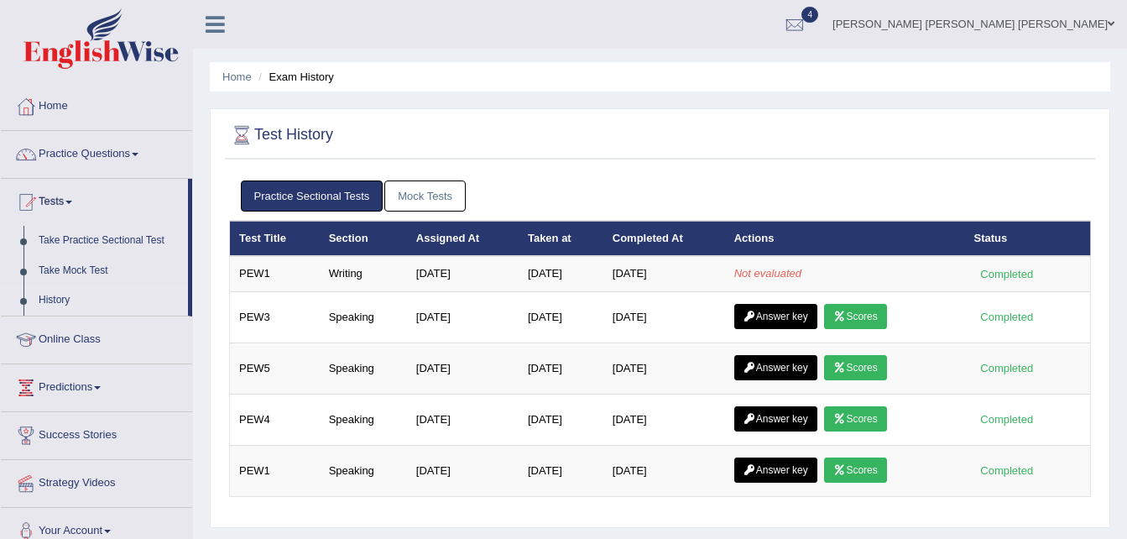  What do you see at coordinates (97, 481) in the screenshot?
I see `a: Strategy Videos` at bounding box center [97, 481].